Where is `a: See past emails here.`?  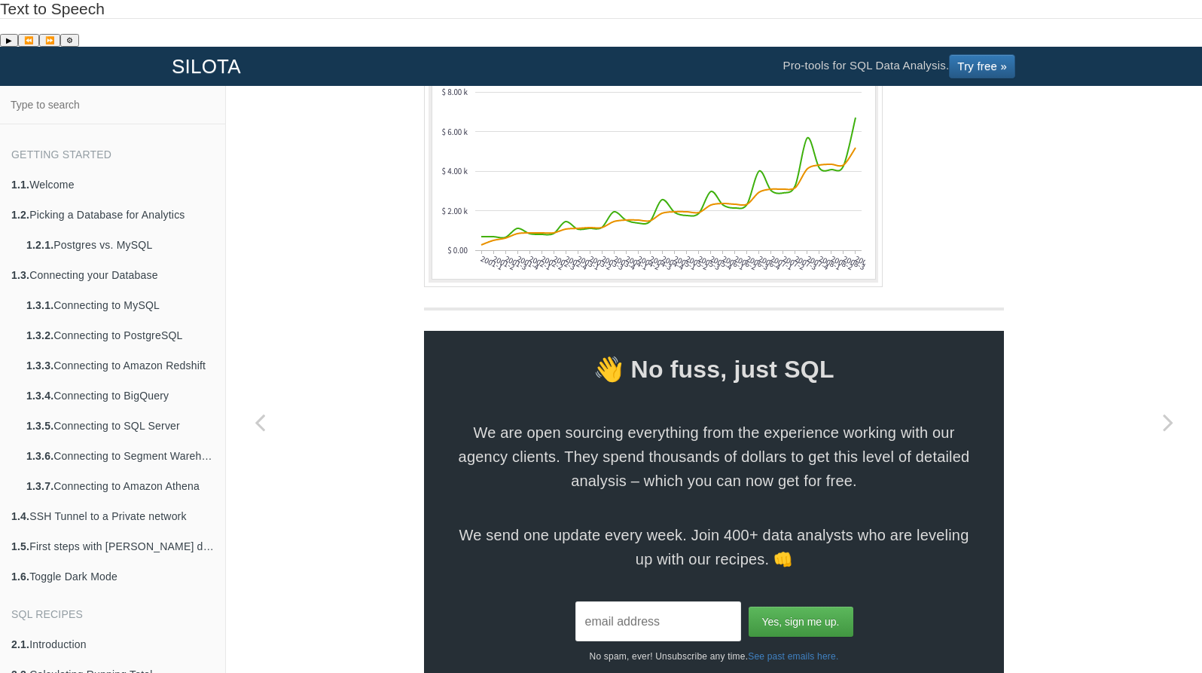 a: See past emails here. is located at coordinates (793, 656).